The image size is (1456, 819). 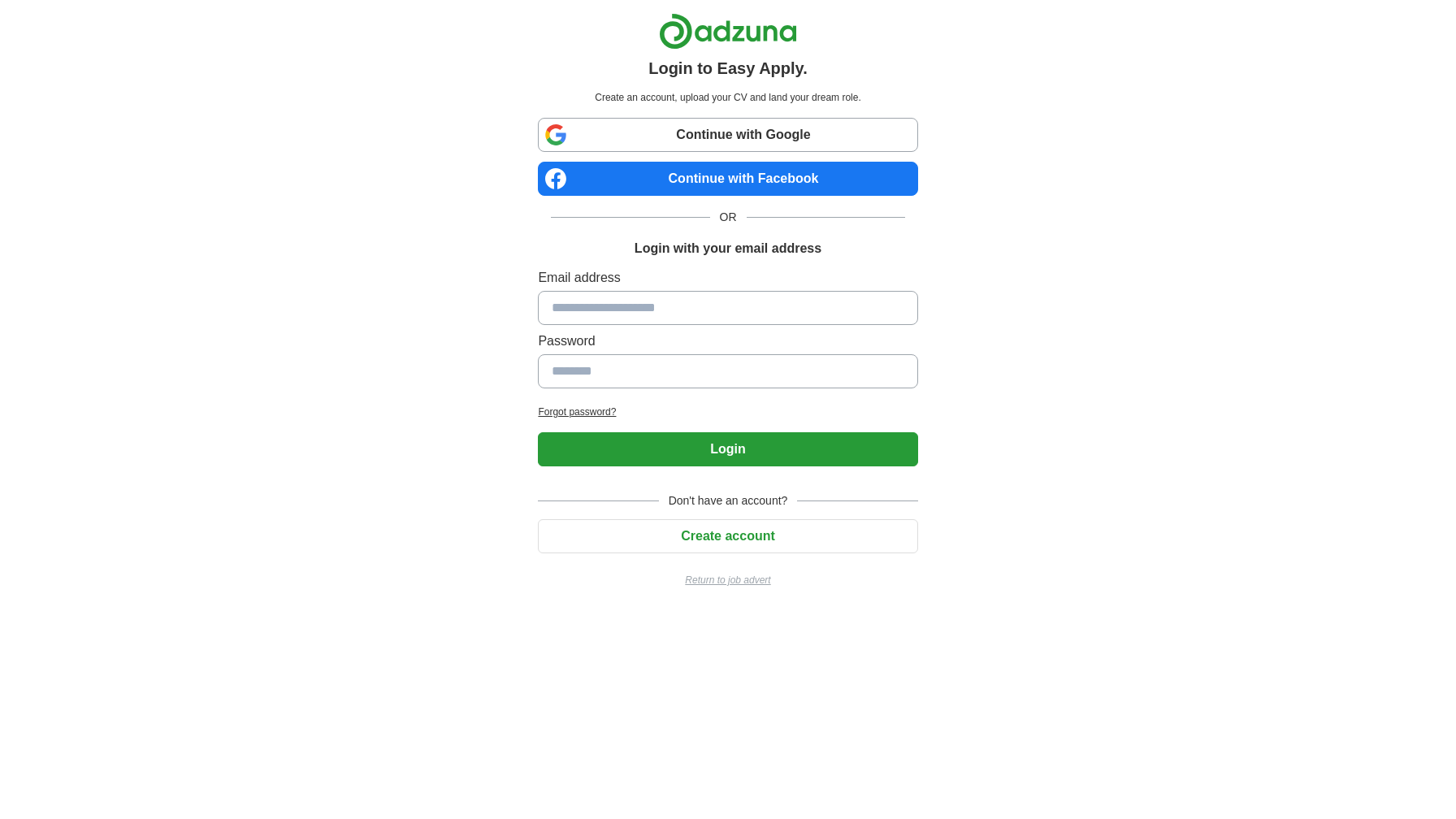 What do you see at coordinates (727, 412) in the screenshot?
I see `h2: Forgot password?` at bounding box center [727, 412].